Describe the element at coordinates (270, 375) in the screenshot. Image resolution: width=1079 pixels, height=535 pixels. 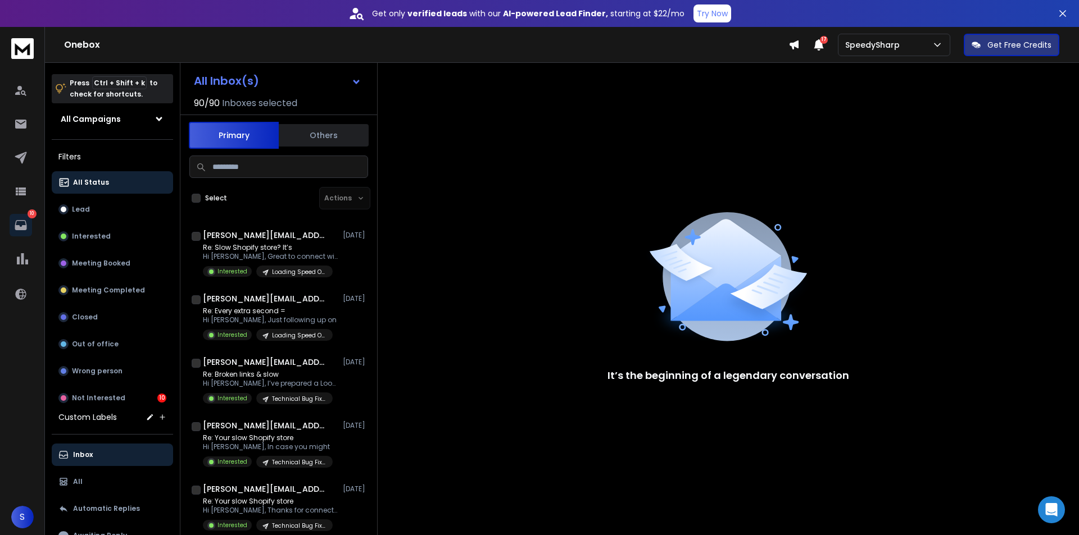
I see `p: Re: Broken links & slow` at that location.